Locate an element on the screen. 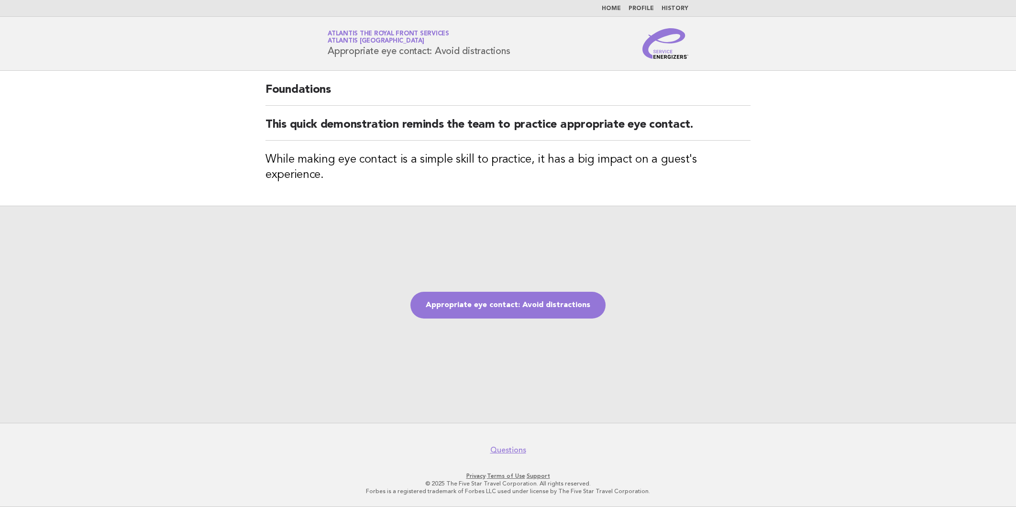 The width and height of the screenshot is (1016, 507). h2: This quick demonstration reminds the team to practice appropriate eye contact. is located at coordinates (508, 129).